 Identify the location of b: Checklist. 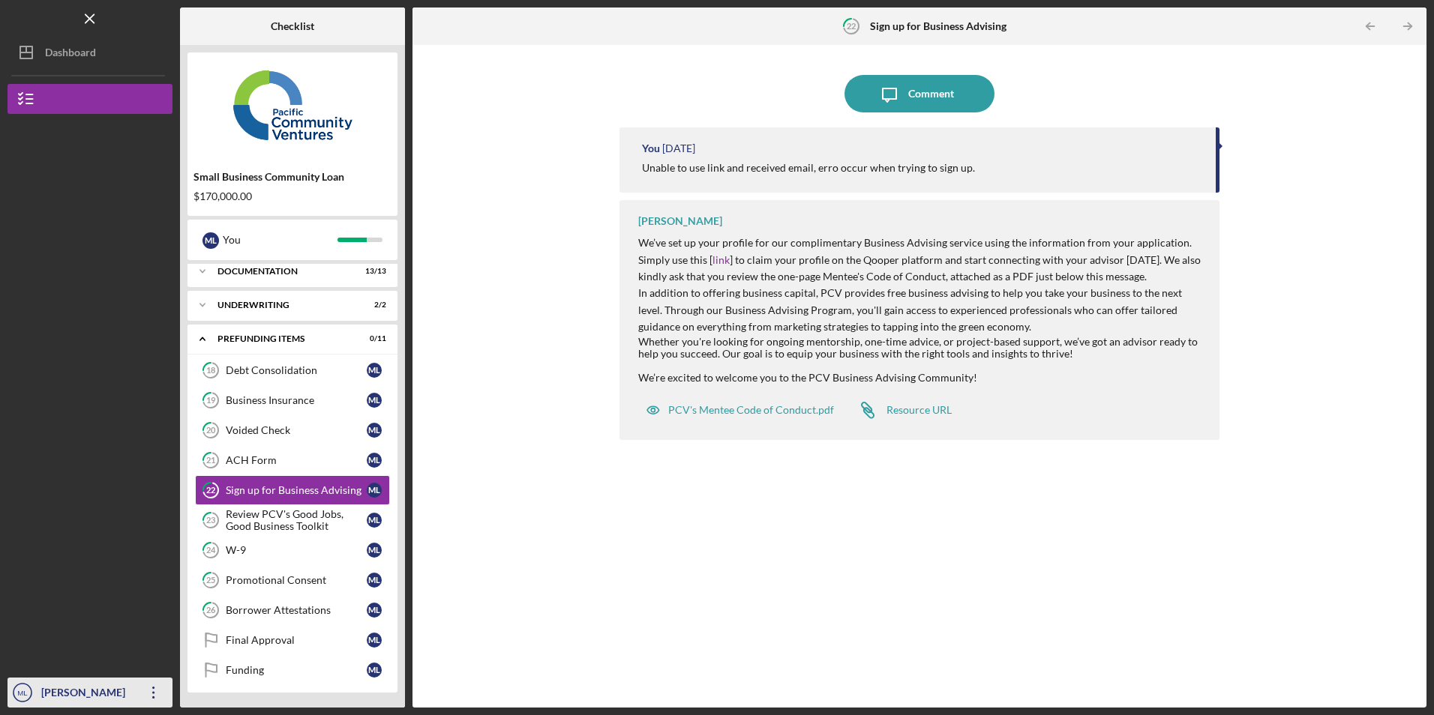
(292, 26).